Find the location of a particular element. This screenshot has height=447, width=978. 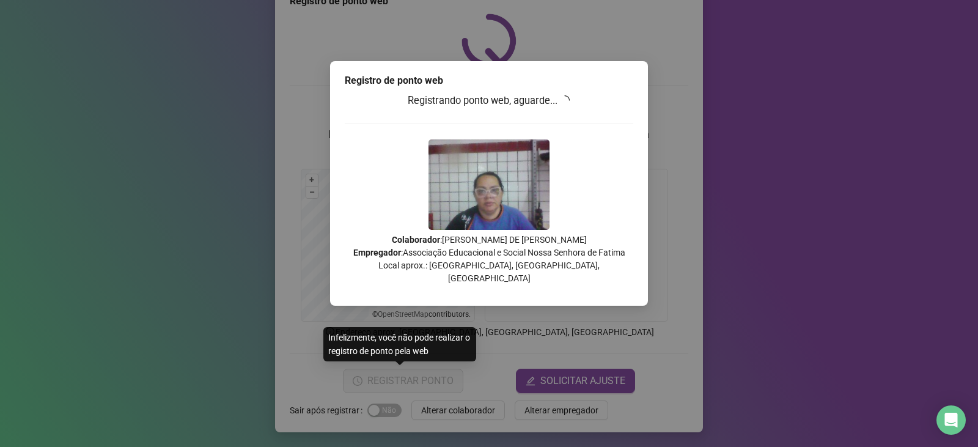

div: Open Intercom Messenger is located at coordinates (952, 420).